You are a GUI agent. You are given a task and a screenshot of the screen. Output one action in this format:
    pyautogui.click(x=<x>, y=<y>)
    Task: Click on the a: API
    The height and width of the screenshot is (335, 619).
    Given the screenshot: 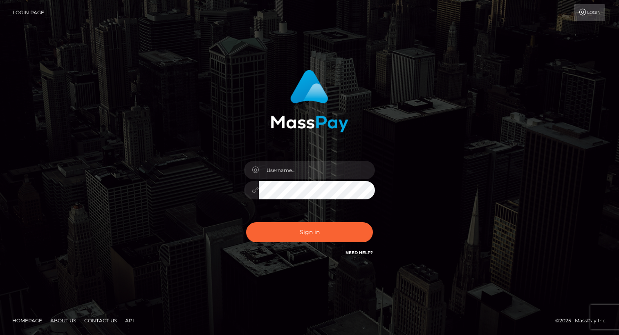 What is the action you would take?
    pyautogui.click(x=130, y=321)
    